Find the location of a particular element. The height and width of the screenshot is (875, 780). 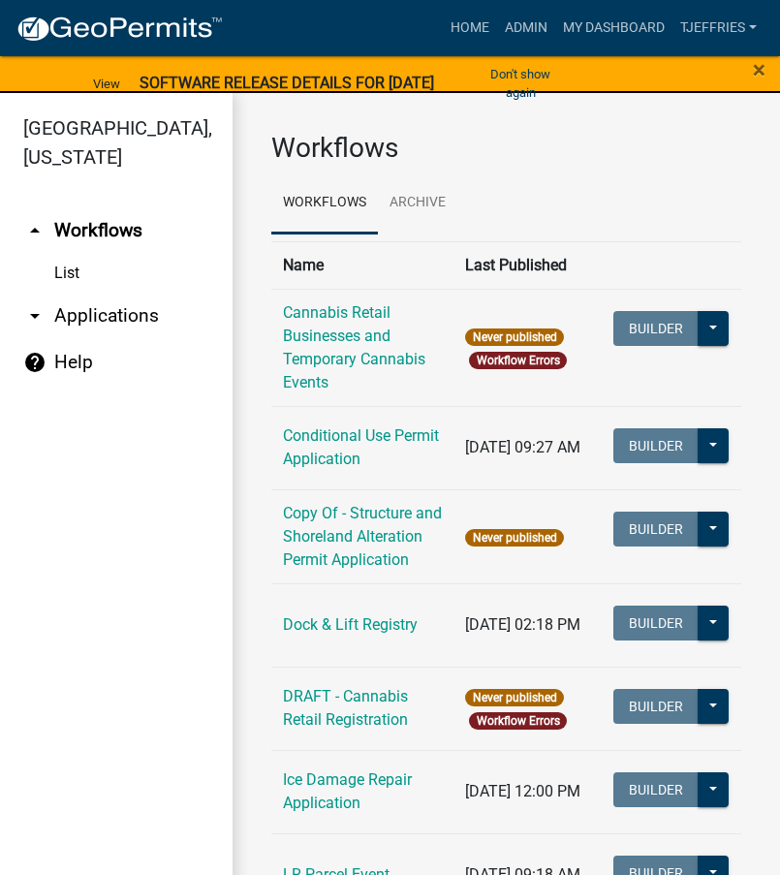

h3: Workflows is located at coordinates (506, 148).